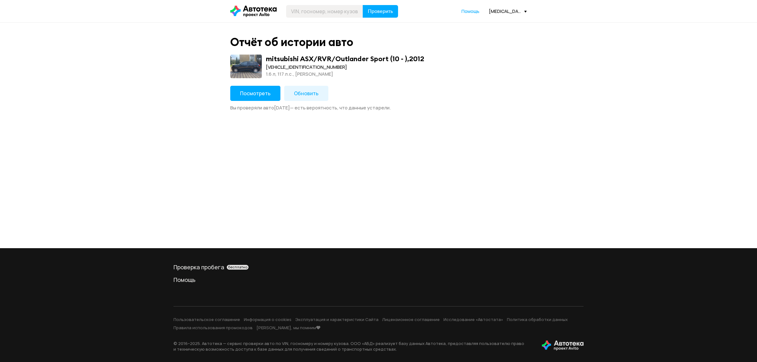  What do you see at coordinates (206, 319) in the screenshot?
I see `p: Пользовательское соглашение` at bounding box center [206, 319].